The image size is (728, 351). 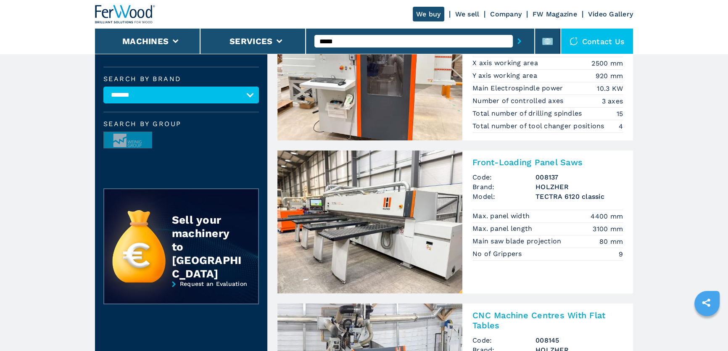 I want to click on img: Contact us, so click(x=574, y=41).